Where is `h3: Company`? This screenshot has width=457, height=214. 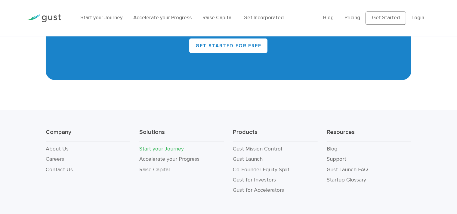 h3: Company is located at coordinates (88, 135).